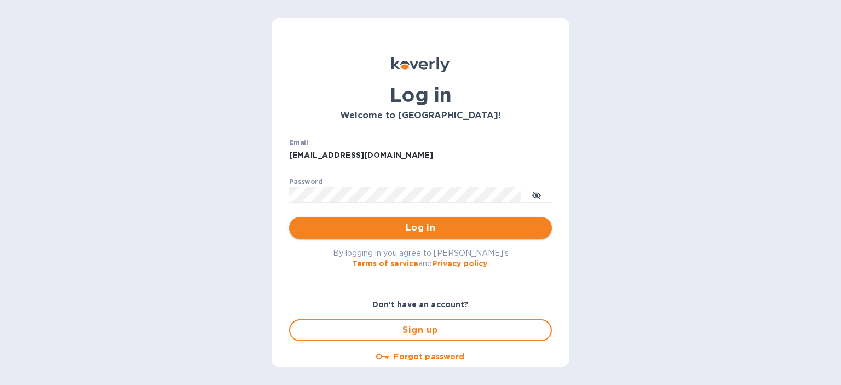  I want to click on label: Email, so click(298, 142).